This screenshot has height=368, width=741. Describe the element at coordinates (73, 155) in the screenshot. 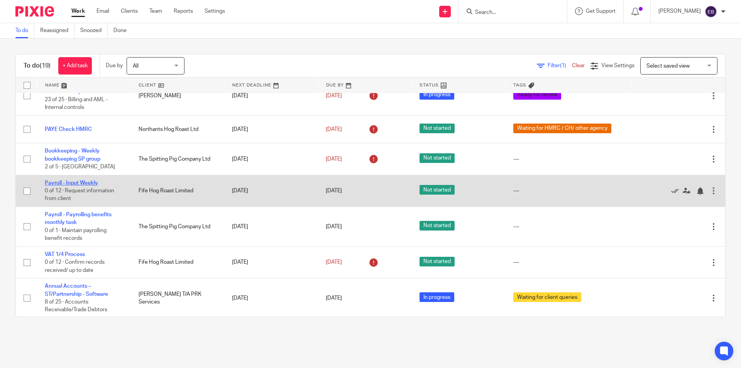

I see `a: Bookkeeping - Weekly bookkeeping SP group` at that location.